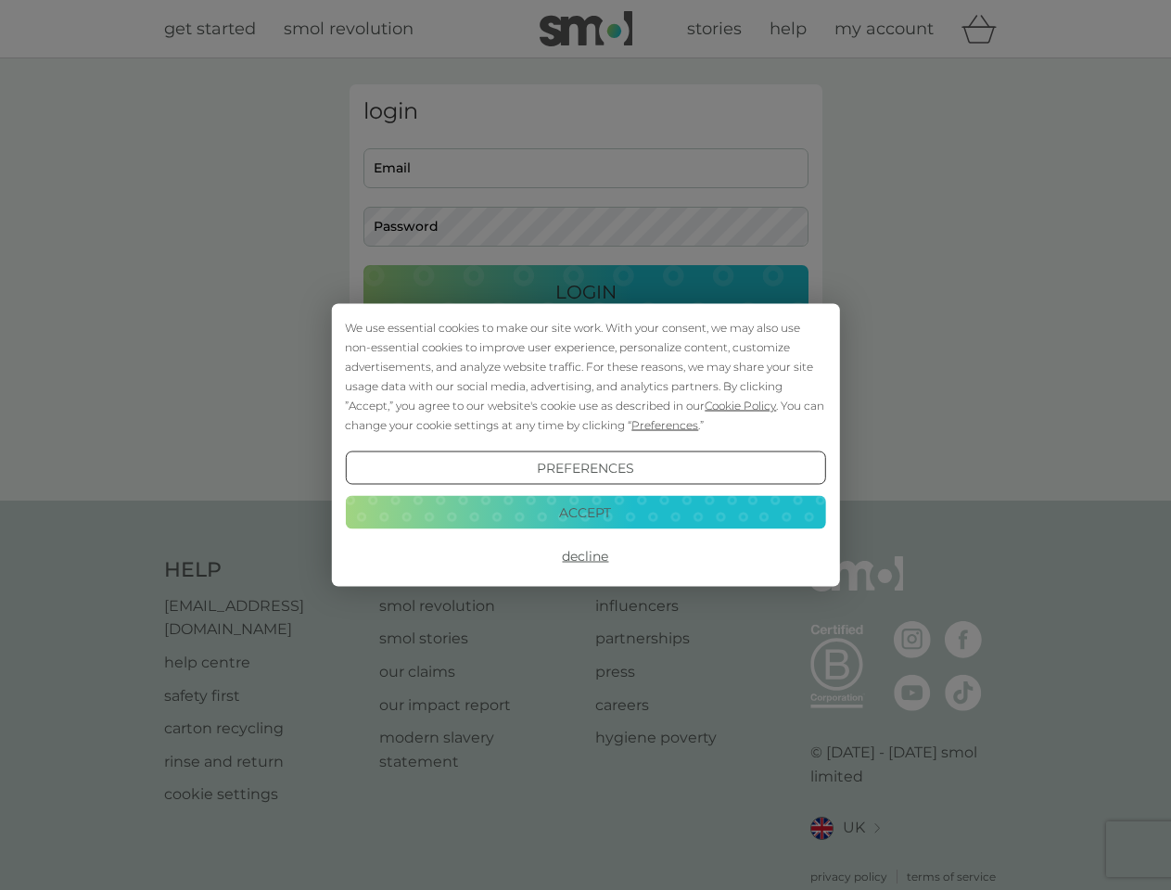 This screenshot has height=890, width=1171. What do you see at coordinates (585, 556) in the screenshot?
I see `button: Decline` at bounding box center [585, 556].